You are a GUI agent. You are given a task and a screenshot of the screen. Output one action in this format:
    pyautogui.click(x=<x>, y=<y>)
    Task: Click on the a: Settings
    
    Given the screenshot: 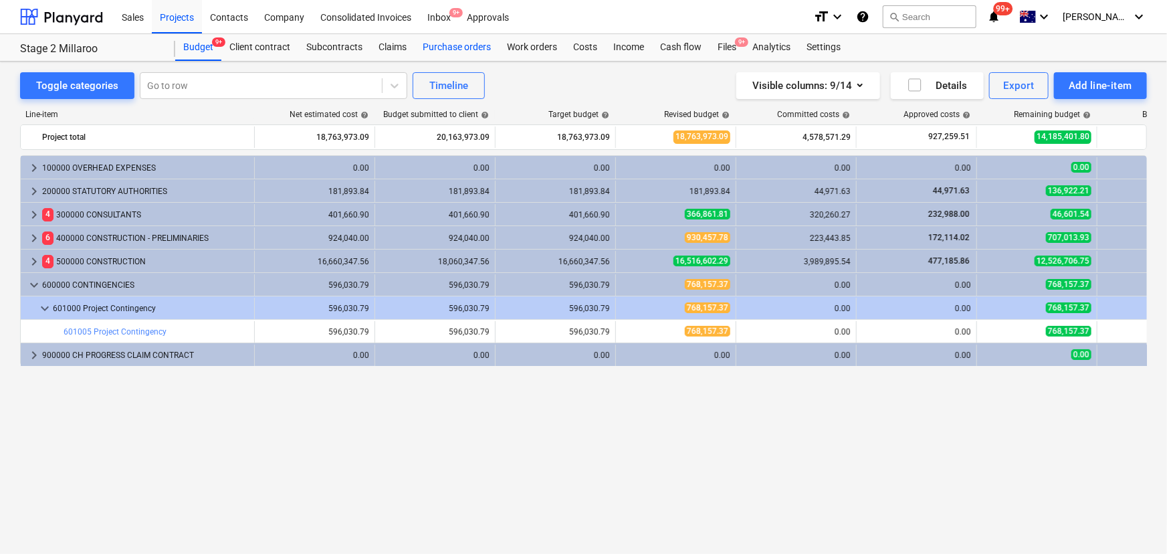 What is the action you would take?
    pyautogui.click(x=824, y=47)
    